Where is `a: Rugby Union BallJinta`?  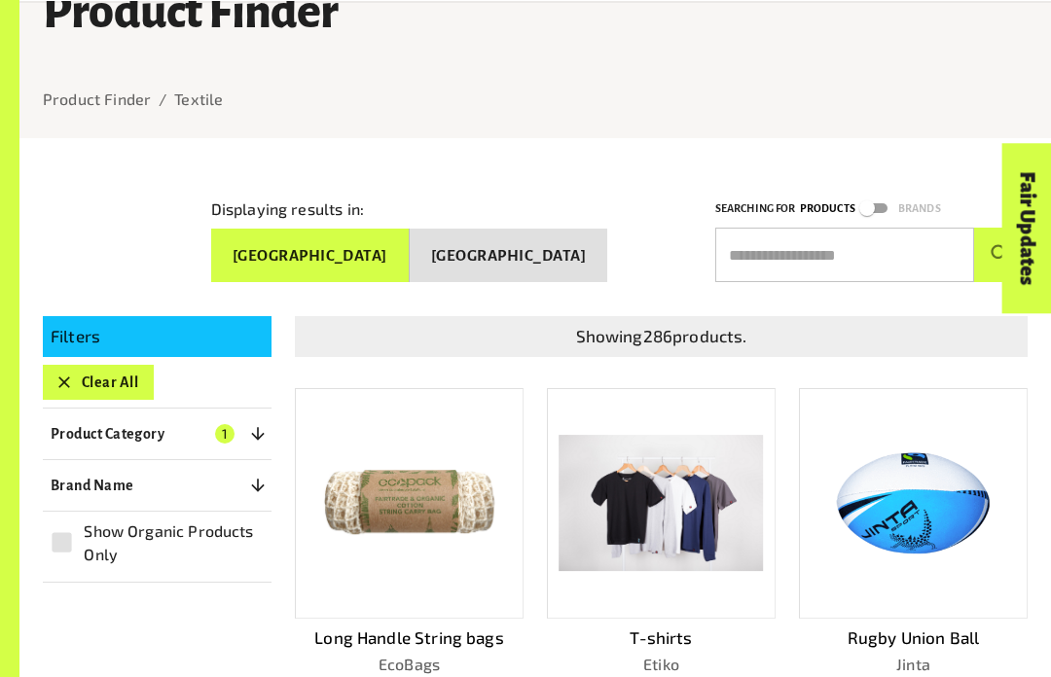 a: Rugby Union BallJinta is located at coordinates (913, 532).